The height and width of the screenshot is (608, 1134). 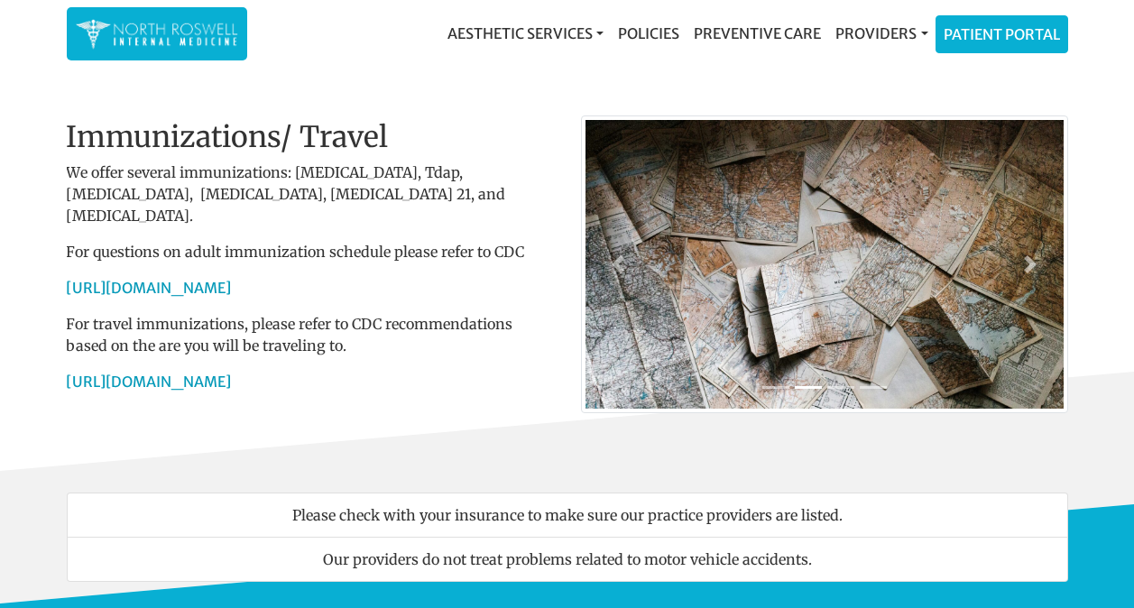 I want to click on li: Our providers do not treat problems related to motor vehicle accidents., so click(x=568, y=559).